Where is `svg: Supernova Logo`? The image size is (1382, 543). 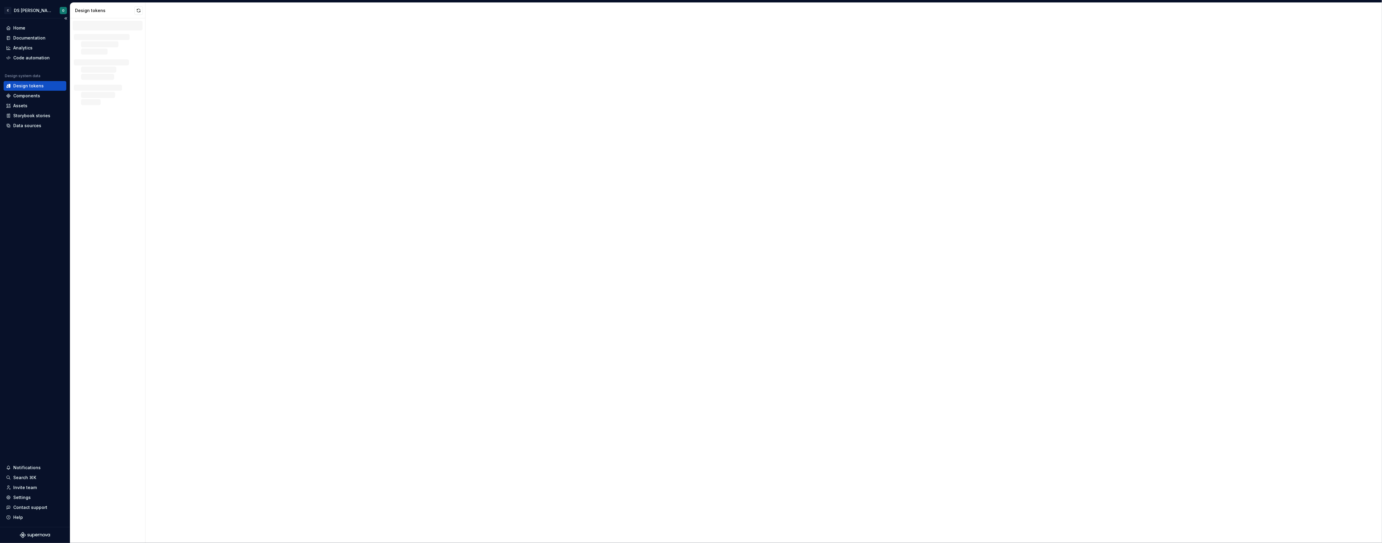 svg: Supernova Logo is located at coordinates (35, 535).